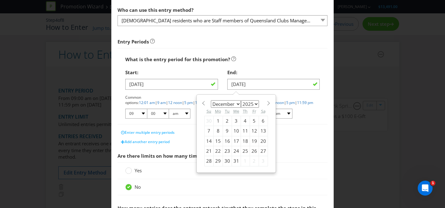 Image resolution: width=445 pixels, height=208 pixels. What do you see at coordinates (433, 183) in the screenshot?
I see `span: 1` at bounding box center [433, 183].